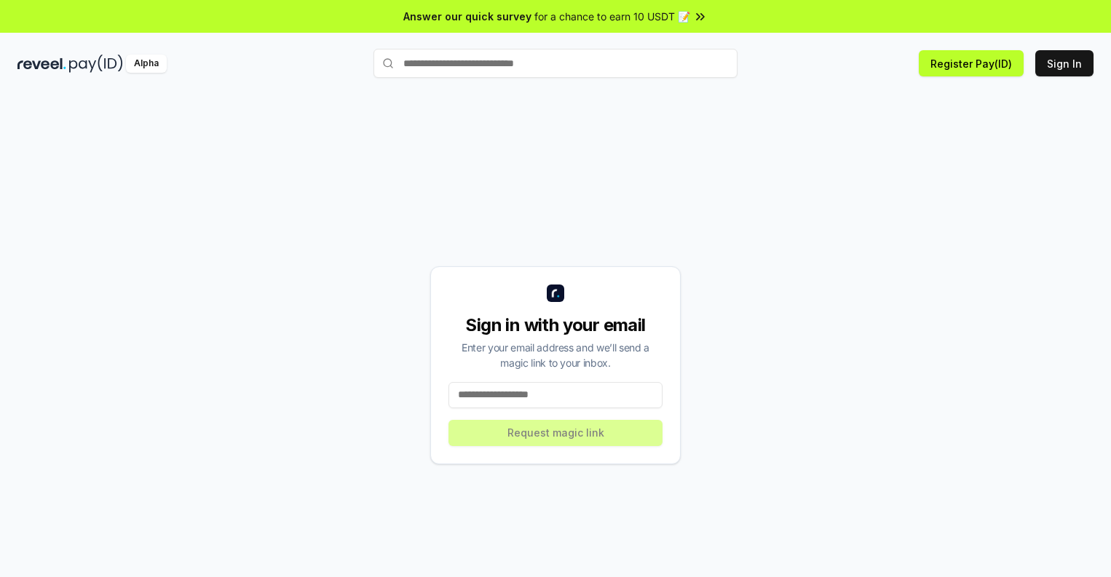 This screenshot has height=577, width=1111. I want to click on span: for a chance to earn 10 USDT 📝, so click(612, 16).